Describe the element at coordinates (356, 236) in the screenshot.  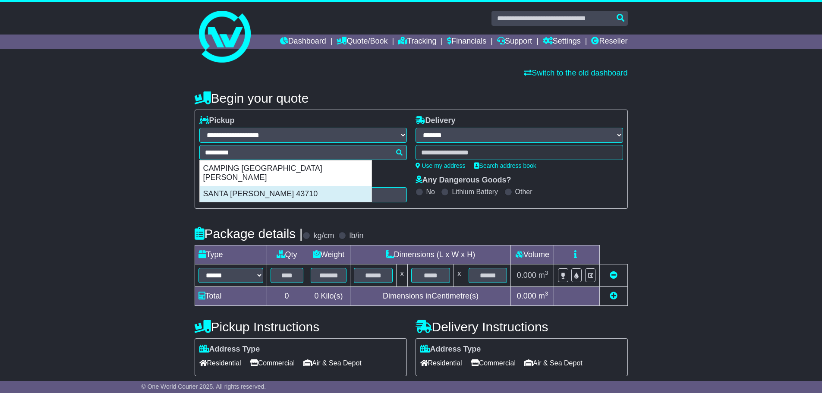
I see `label: lb/in` at that location.